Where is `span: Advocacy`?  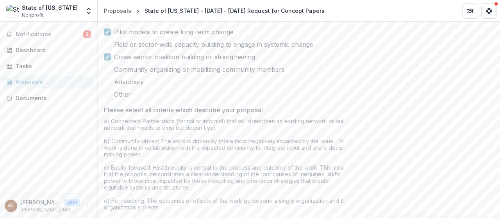 span: Advocacy is located at coordinates (129, 82).